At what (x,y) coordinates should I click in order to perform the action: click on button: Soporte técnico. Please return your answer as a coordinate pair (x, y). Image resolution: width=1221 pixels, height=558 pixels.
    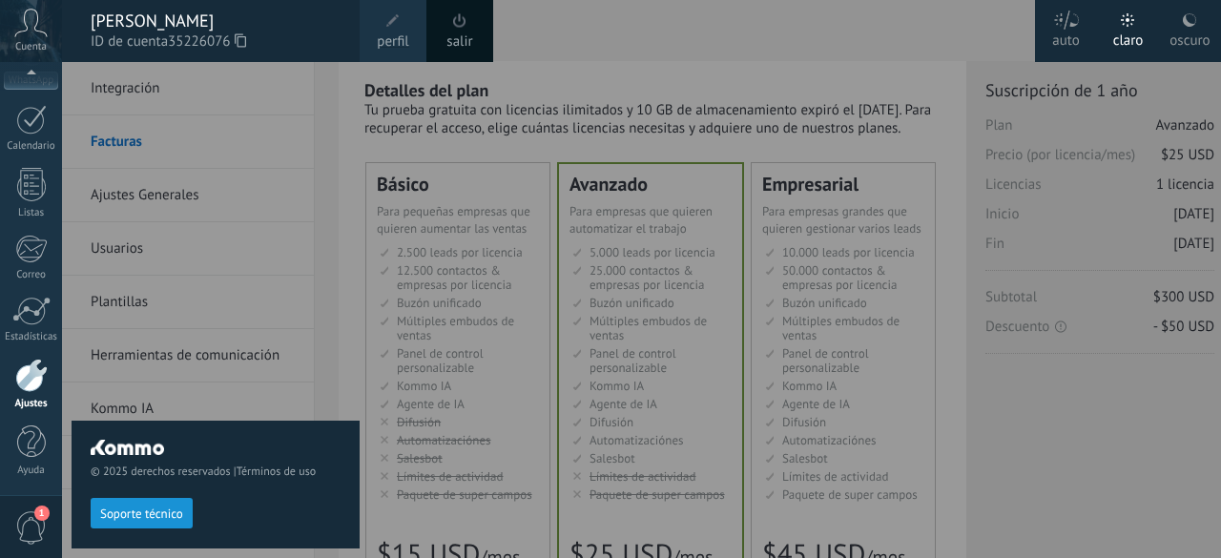
    Looking at the image, I should click on (141, 513).